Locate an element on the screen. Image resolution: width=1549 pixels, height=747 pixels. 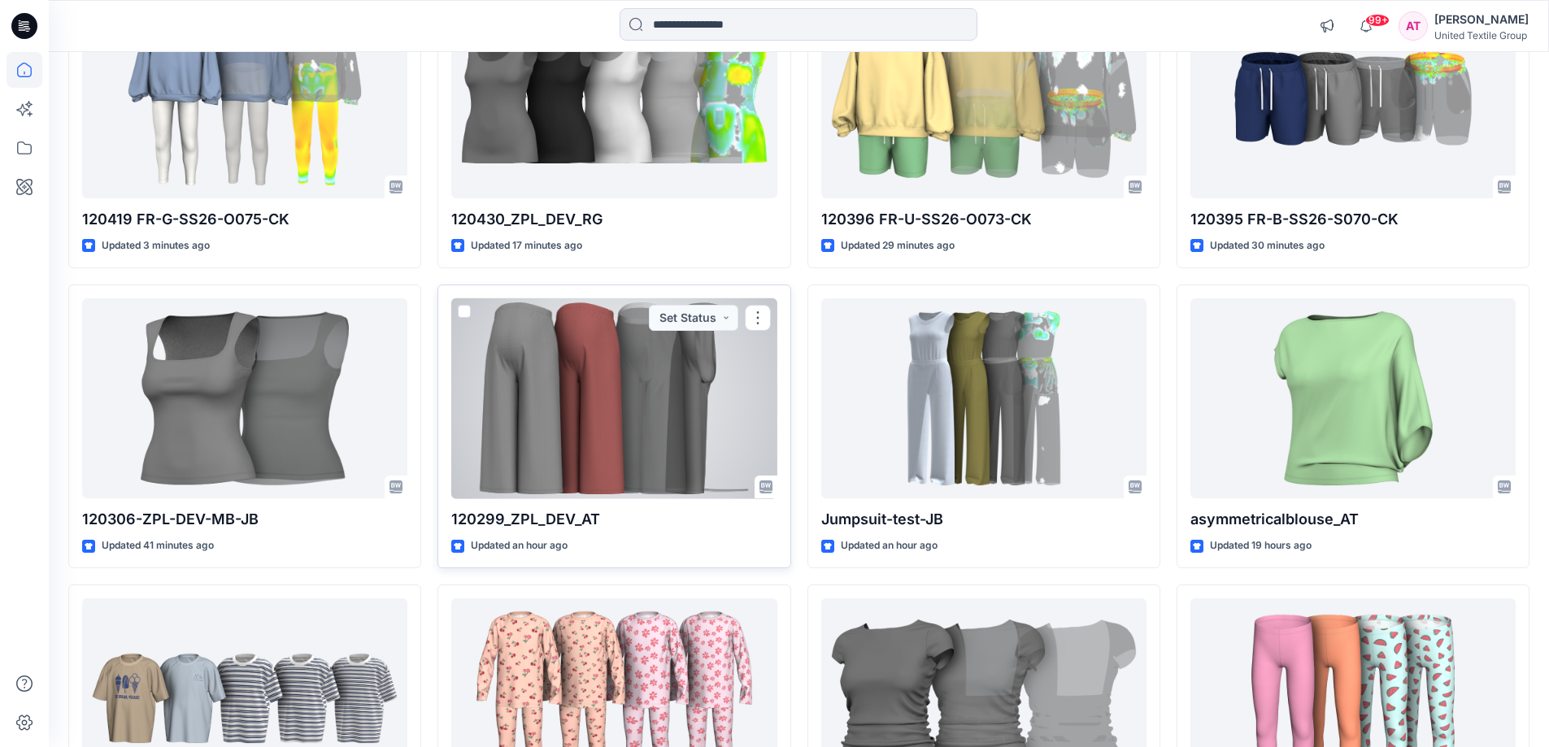
p: Updated 41 minutes ago is located at coordinates (158, 545).